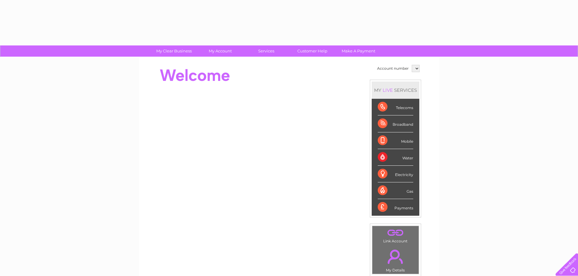  What do you see at coordinates (395, 124) in the screenshot?
I see `div: Broadband` at bounding box center [395, 124].